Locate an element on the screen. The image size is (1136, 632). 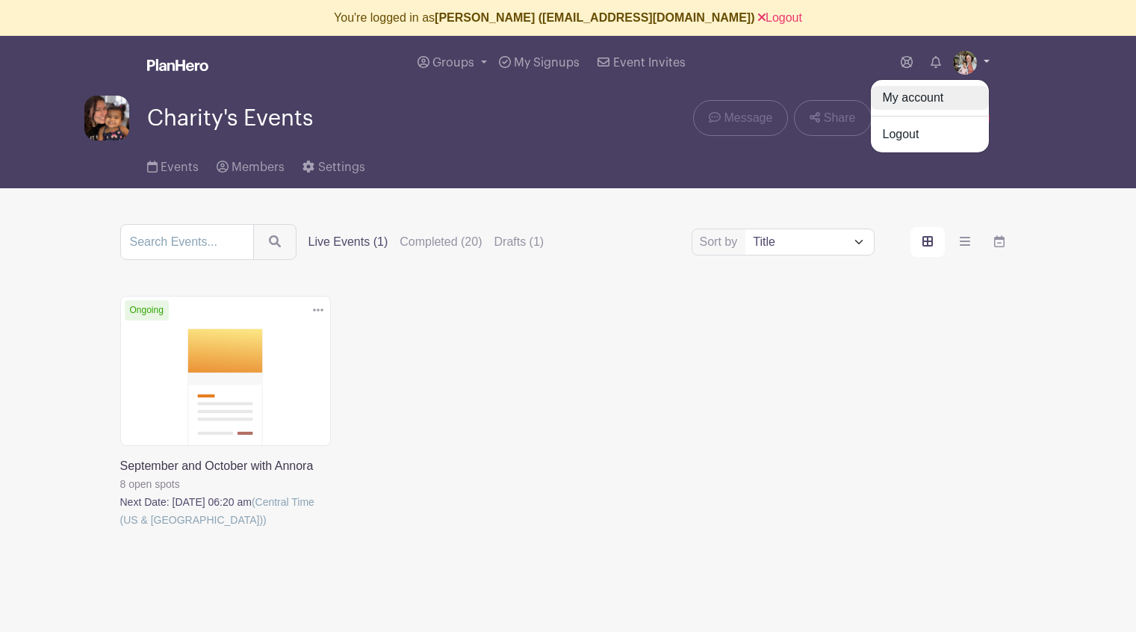
div: filters is located at coordinates (432, 242).